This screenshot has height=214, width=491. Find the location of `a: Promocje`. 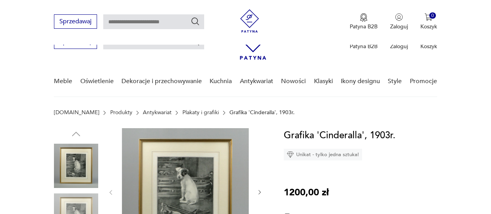

a: Promocje is located at coordinates (424, 81).